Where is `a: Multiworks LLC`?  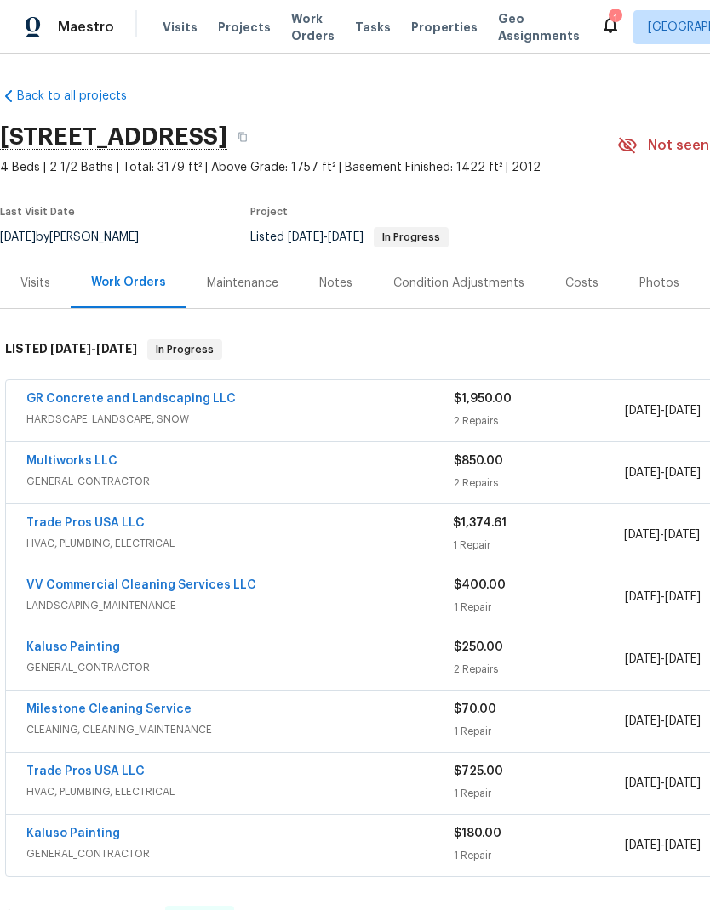
a: Multiworks LLC is located at coordinates (71, 461).